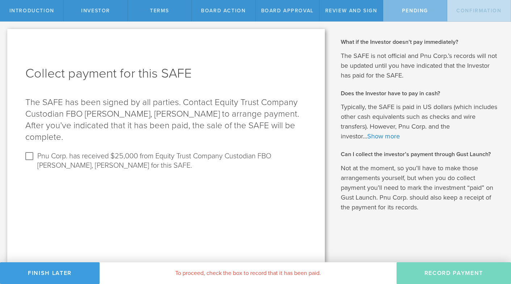  I want to click on h2: What if the Investor doesn’t pay immediately?, so click(421, 42).